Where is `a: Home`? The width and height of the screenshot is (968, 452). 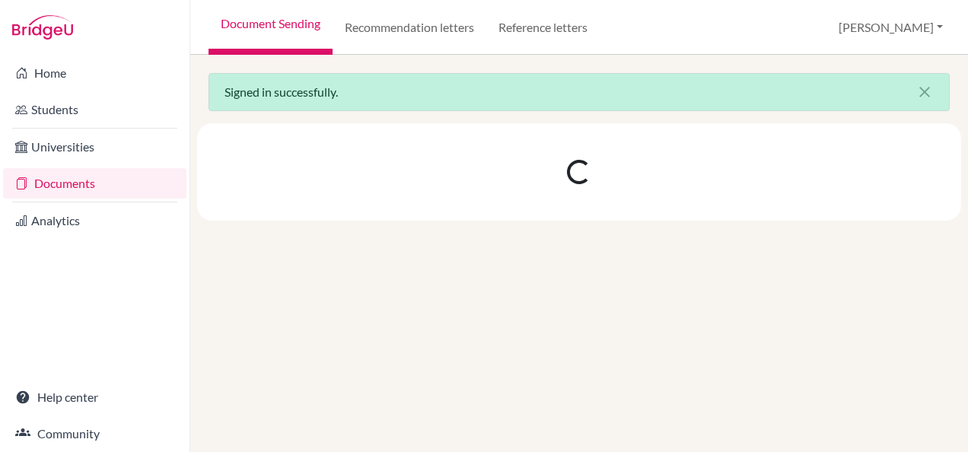 a: Home is located at coordinates (94, 73).